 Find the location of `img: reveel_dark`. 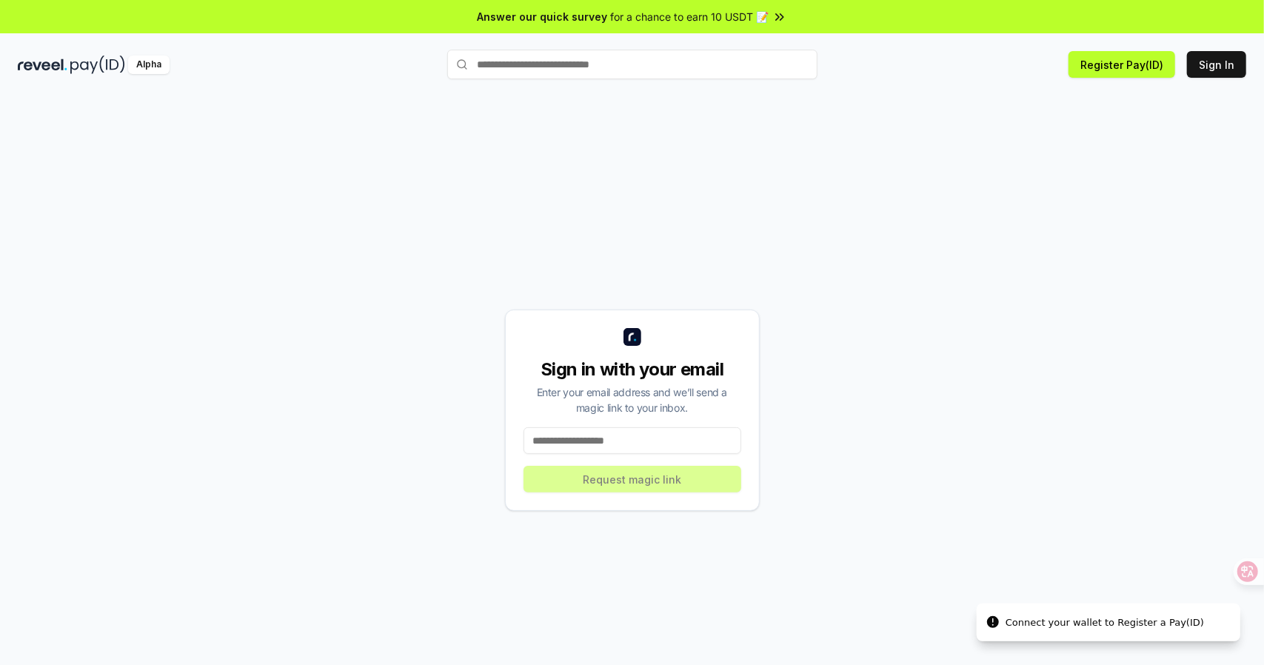

img: reveel_dark is located at coordinates (42, 64).